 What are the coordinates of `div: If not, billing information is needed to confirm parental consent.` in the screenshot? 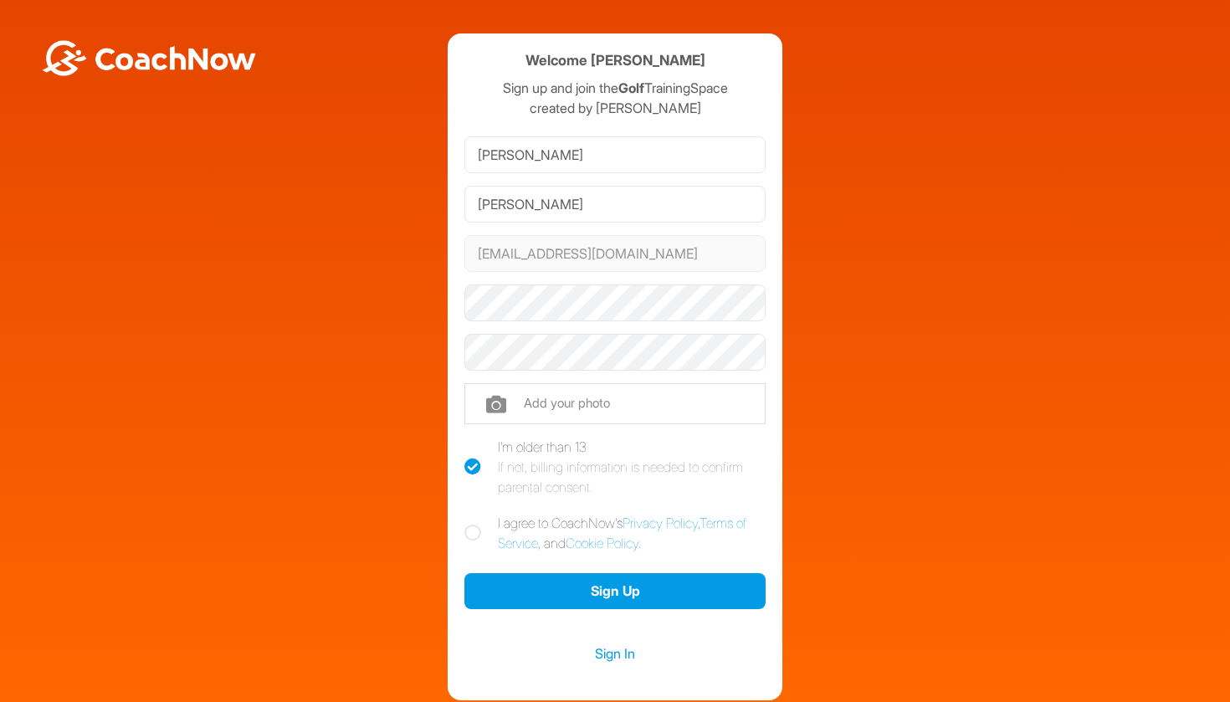 It's located at (632, 477).